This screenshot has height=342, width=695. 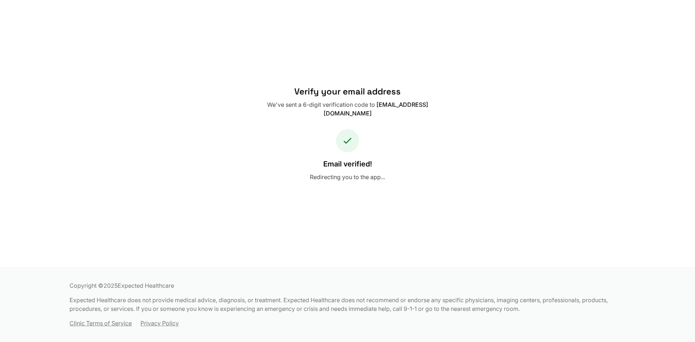 I want to click on p: Copyright © 2025 Expected Healthcare, so click(x=347, y=286).